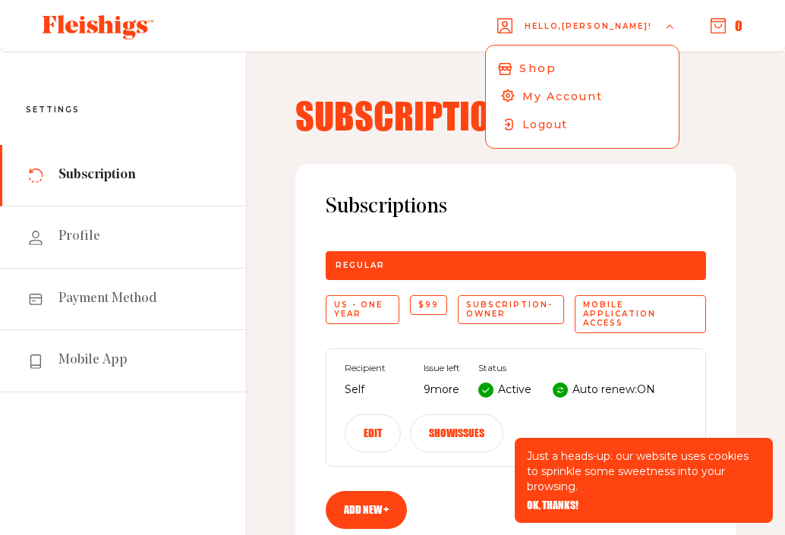 The image size is (785, 535). I want to click on button: 0, so click(726, 26).